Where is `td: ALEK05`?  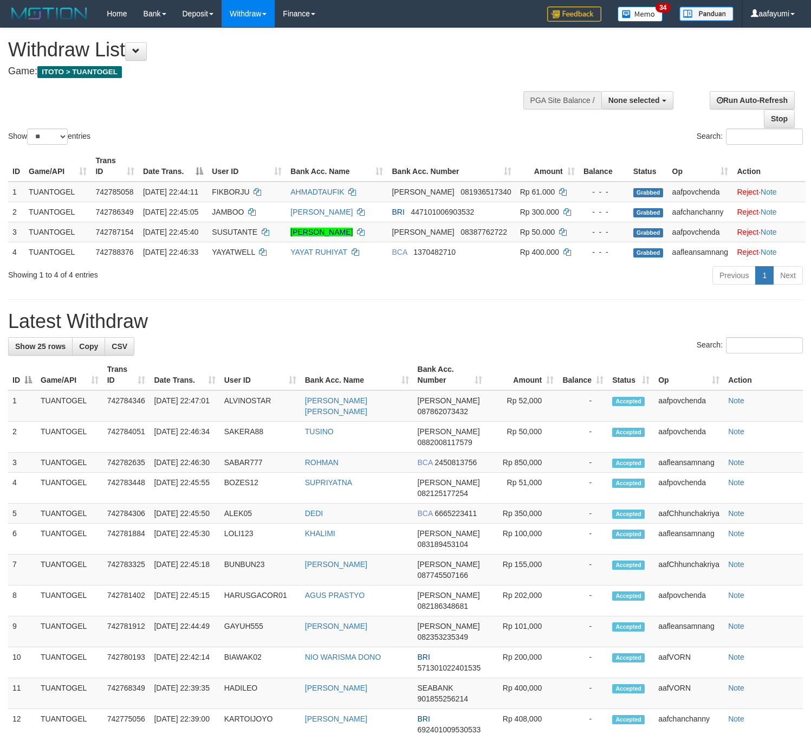 td: ALEK05 is located at coordinates (260, 513).